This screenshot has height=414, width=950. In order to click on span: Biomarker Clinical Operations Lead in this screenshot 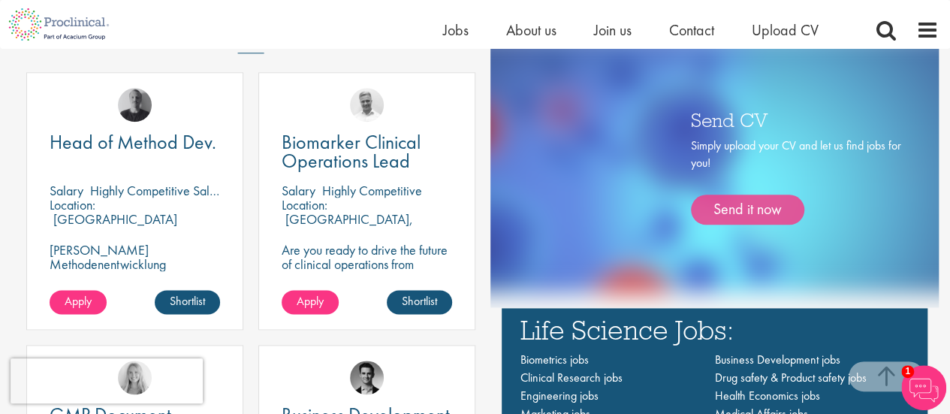, I will do `click(351, 151)`.